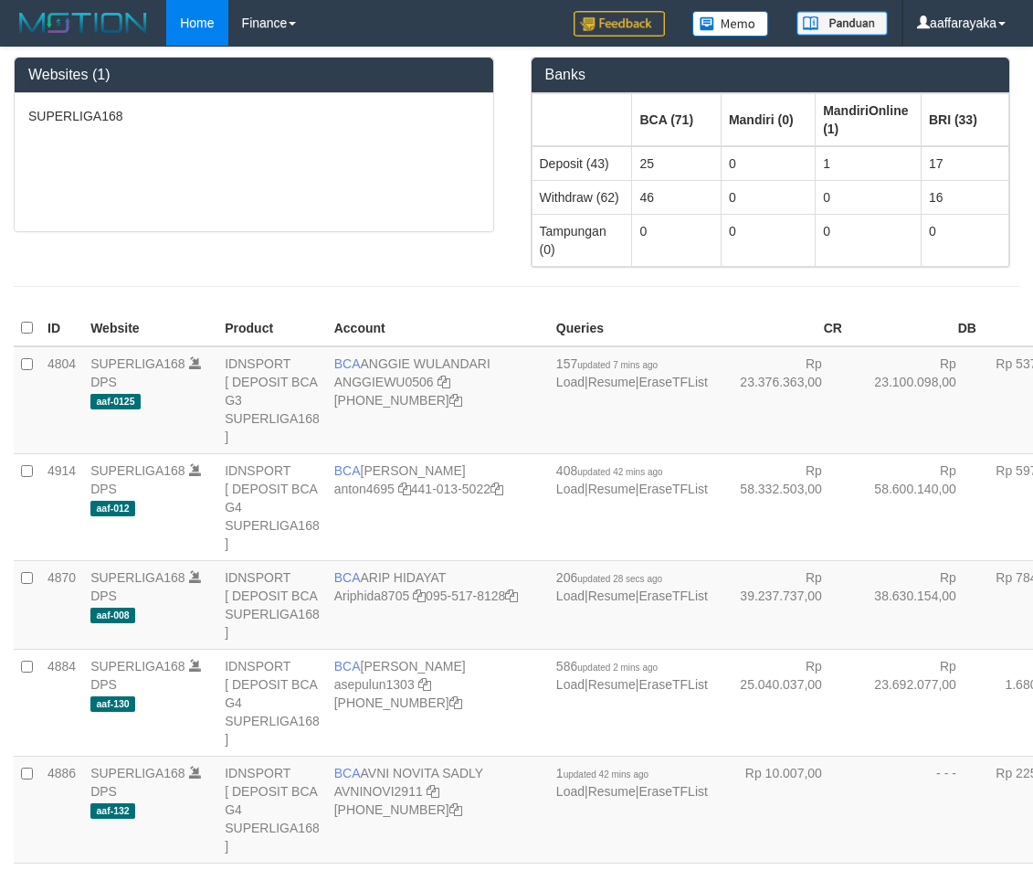 Image resolution: width=1033 pixels, height=870 pixels. I want to click on span: 157, so click(607, 364).